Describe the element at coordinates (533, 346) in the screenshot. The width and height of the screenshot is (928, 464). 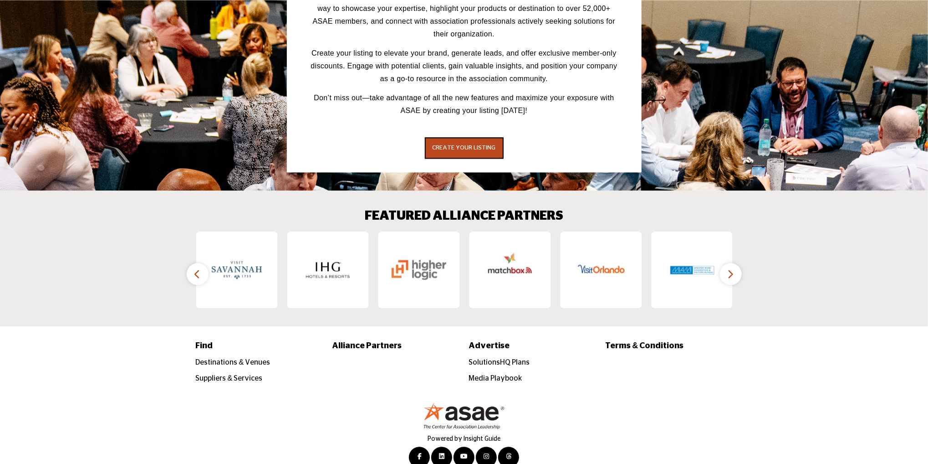
I see `p: Advertise` at that location.